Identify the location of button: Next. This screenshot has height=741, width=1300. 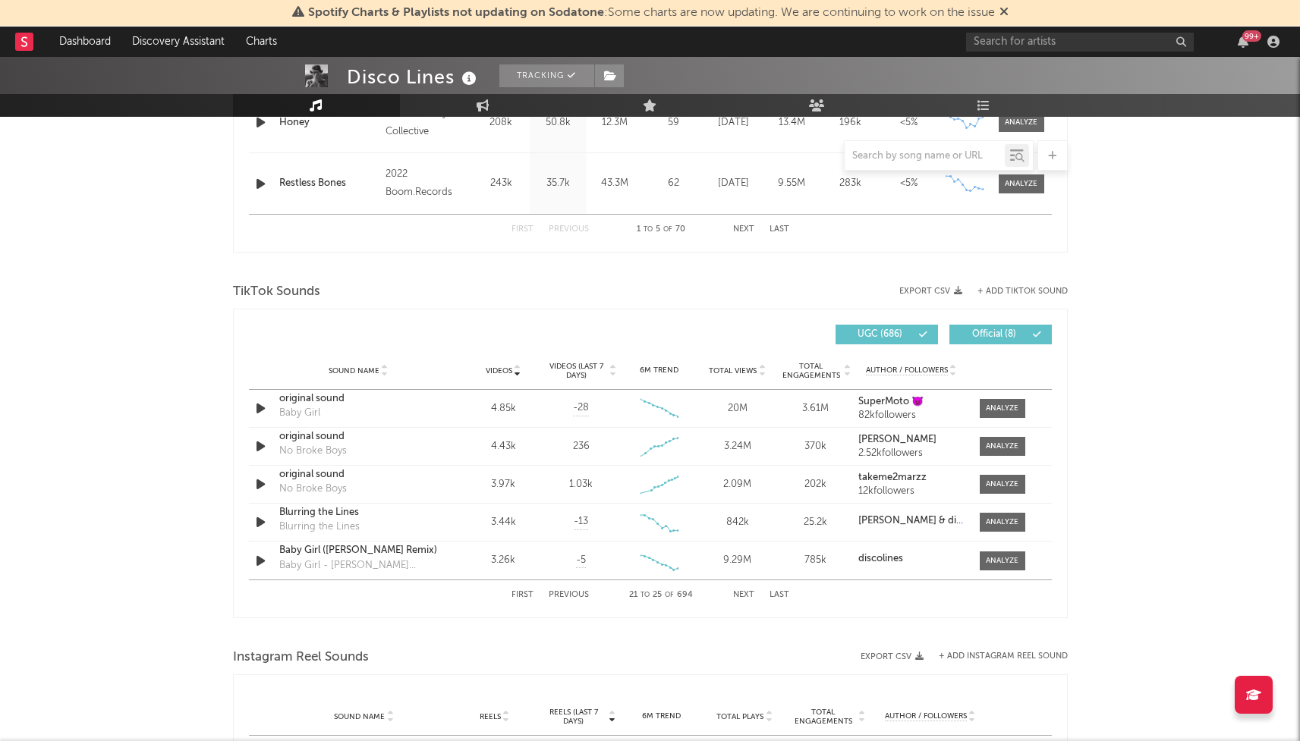
(744, 595).